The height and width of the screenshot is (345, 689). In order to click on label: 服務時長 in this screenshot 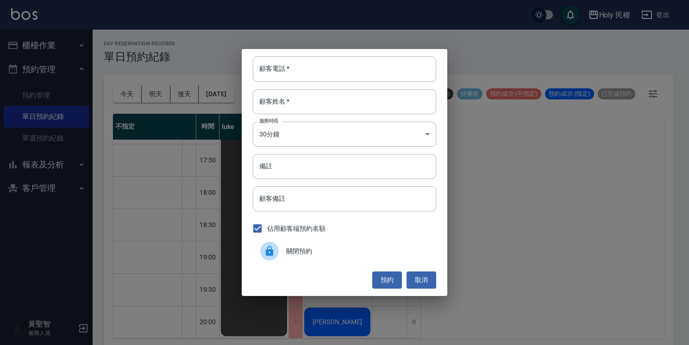, I will do `click(269, 121)`.